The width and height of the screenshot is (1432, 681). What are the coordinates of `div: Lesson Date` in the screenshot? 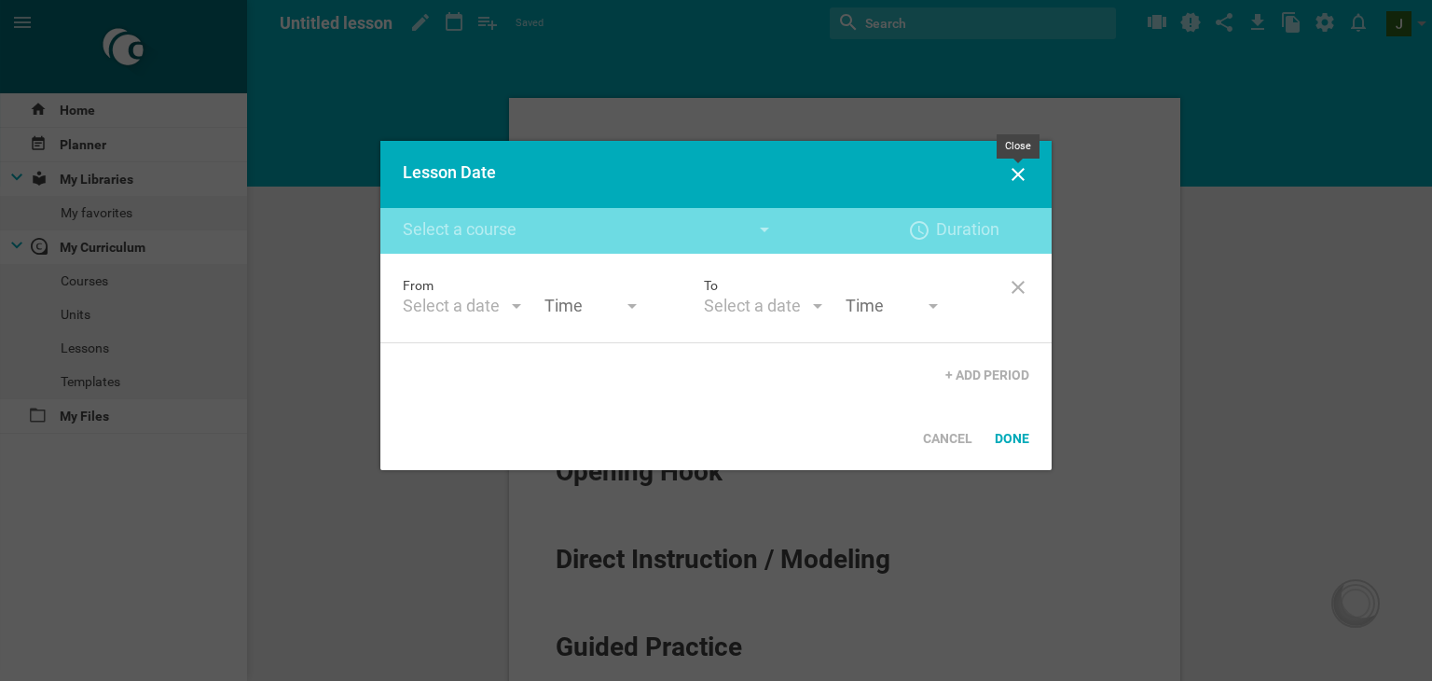 It's located at (684, 172).